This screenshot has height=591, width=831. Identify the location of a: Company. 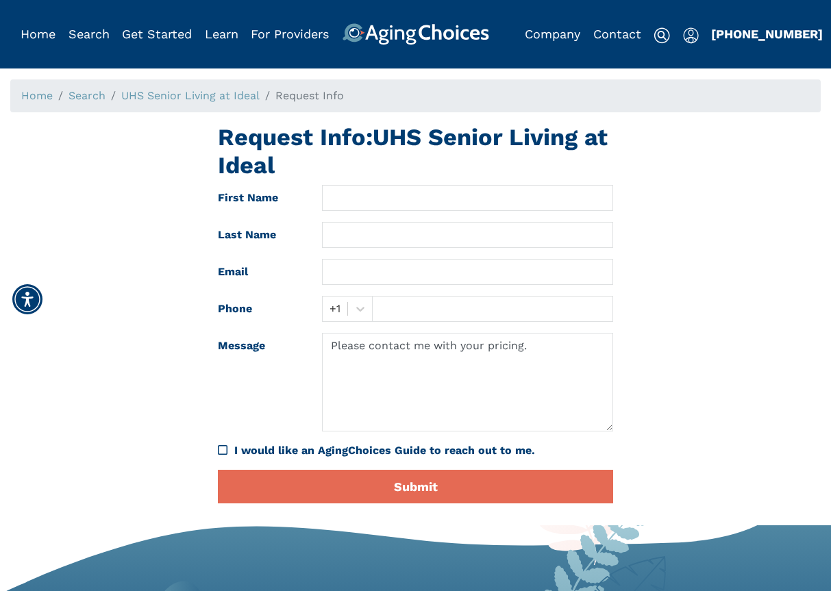
(552, 34).